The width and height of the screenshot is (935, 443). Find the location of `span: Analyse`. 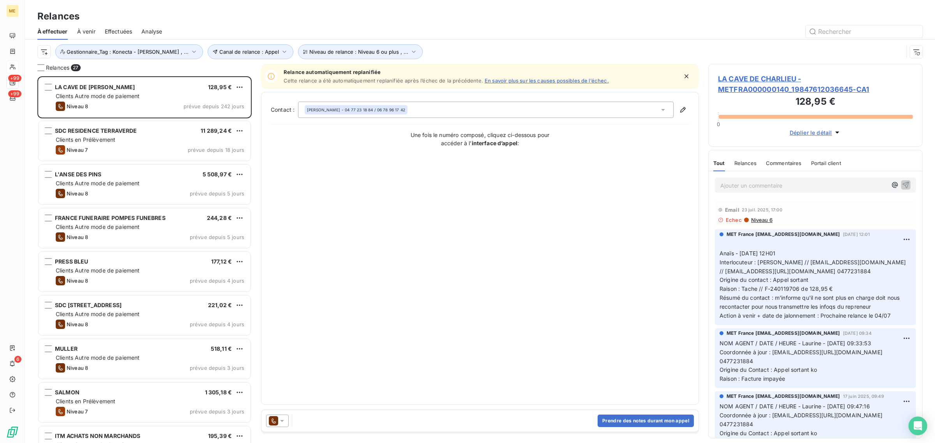

span: Analyse is located at coordinates (151, 32).